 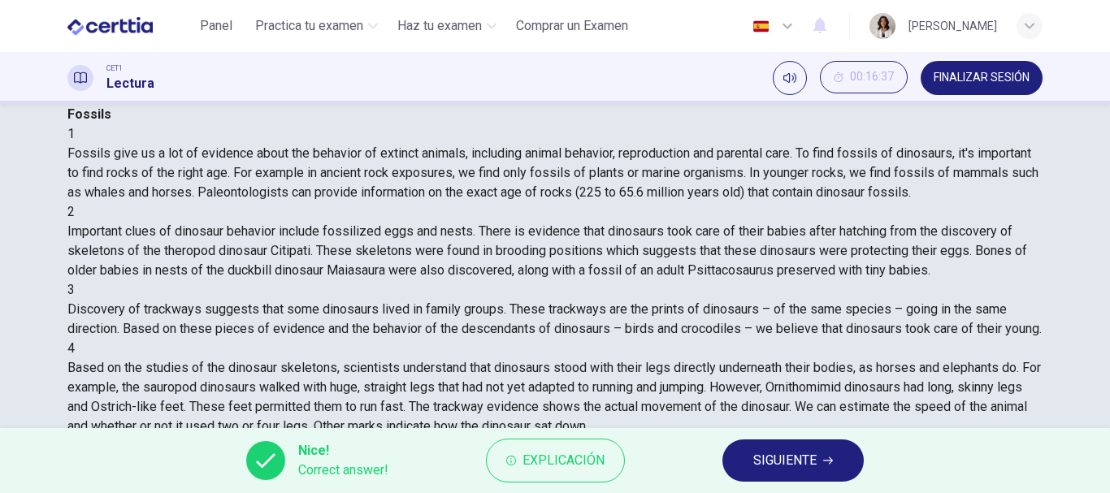 What do you see at coordinates (572, 26) in the screenshot?
I see `a: Comprar un Examen` at bounding box center [572, 26].